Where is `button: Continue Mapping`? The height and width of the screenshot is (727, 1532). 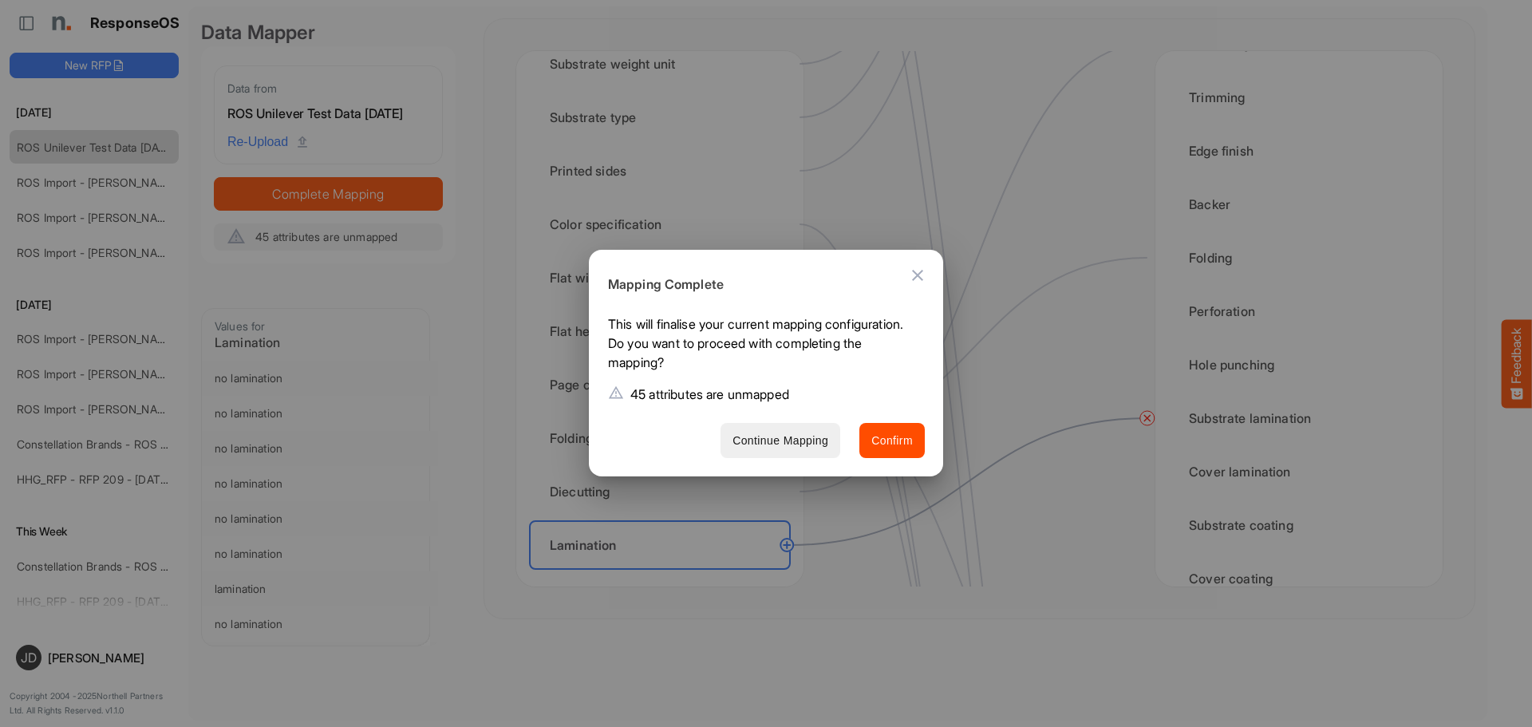
button: Continue Mapping is located at coordinates (780, 440).